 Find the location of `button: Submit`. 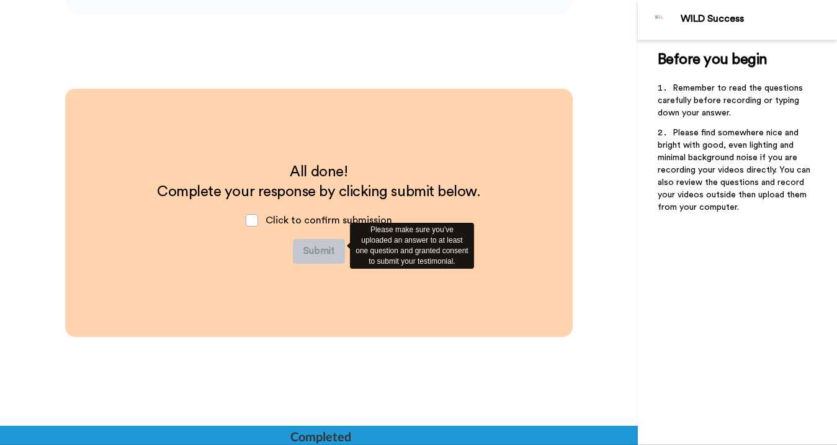

button: Submit is located at coordinates (319, 251).